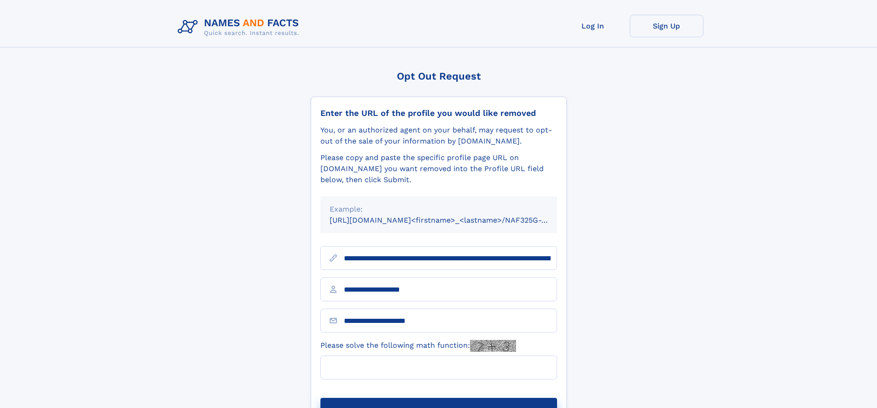 This screenshot has width=877, height=408. What do you see at coordinates (418, 346) in the screenshot?
I see `label: Please solve the following math function:` at bounding box center [418, 346].